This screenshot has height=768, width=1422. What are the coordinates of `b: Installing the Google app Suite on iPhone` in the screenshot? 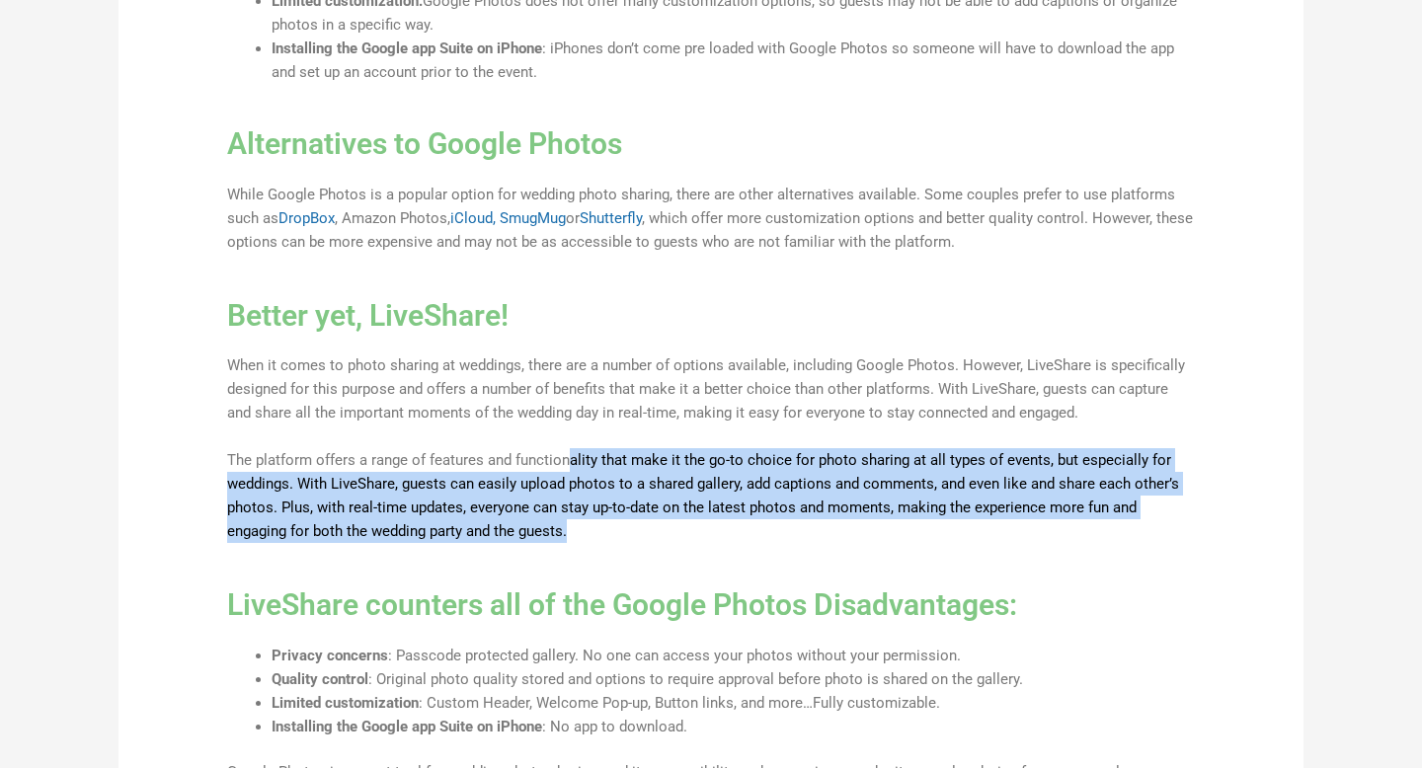 It's located at (407, 48).